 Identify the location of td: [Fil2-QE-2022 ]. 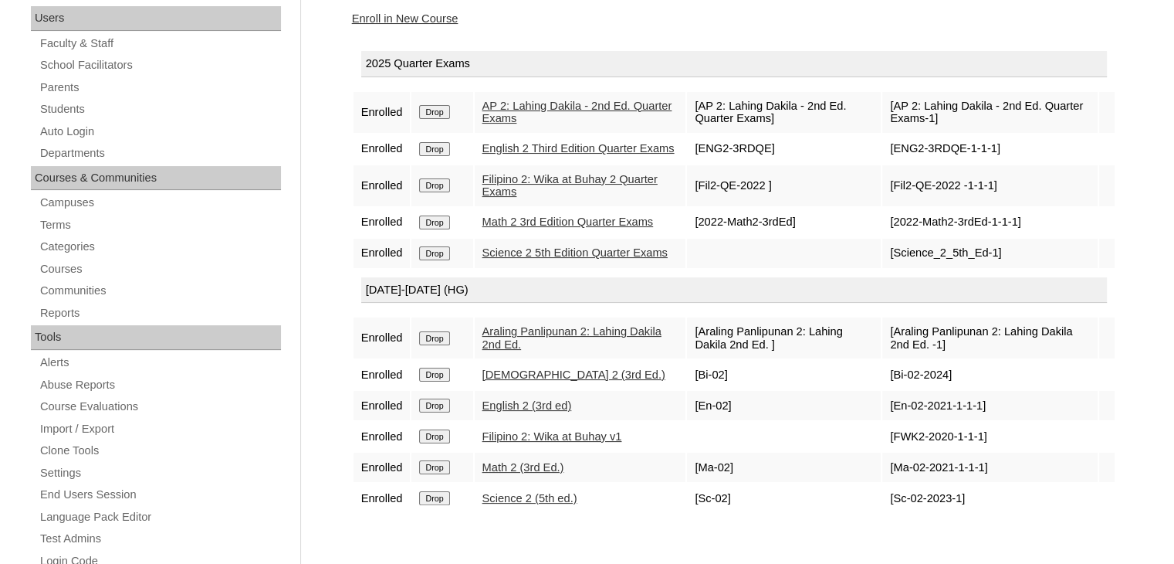
(784, 185).